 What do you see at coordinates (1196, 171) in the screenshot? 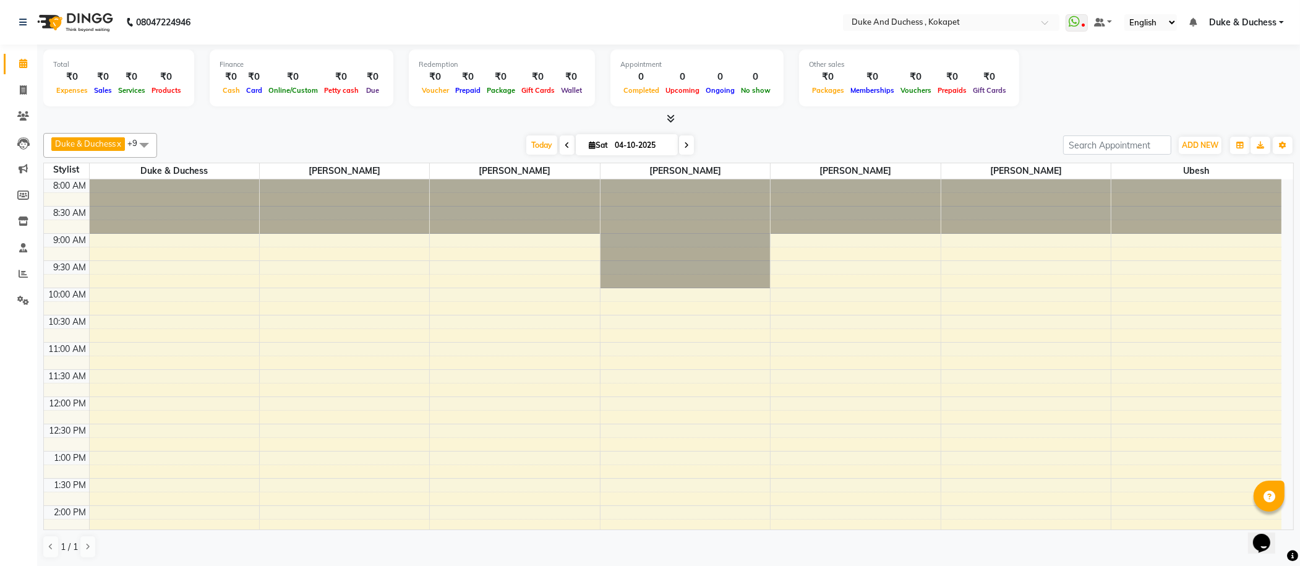
I see `span: Ubesh` at bounding box center [1196, 171].